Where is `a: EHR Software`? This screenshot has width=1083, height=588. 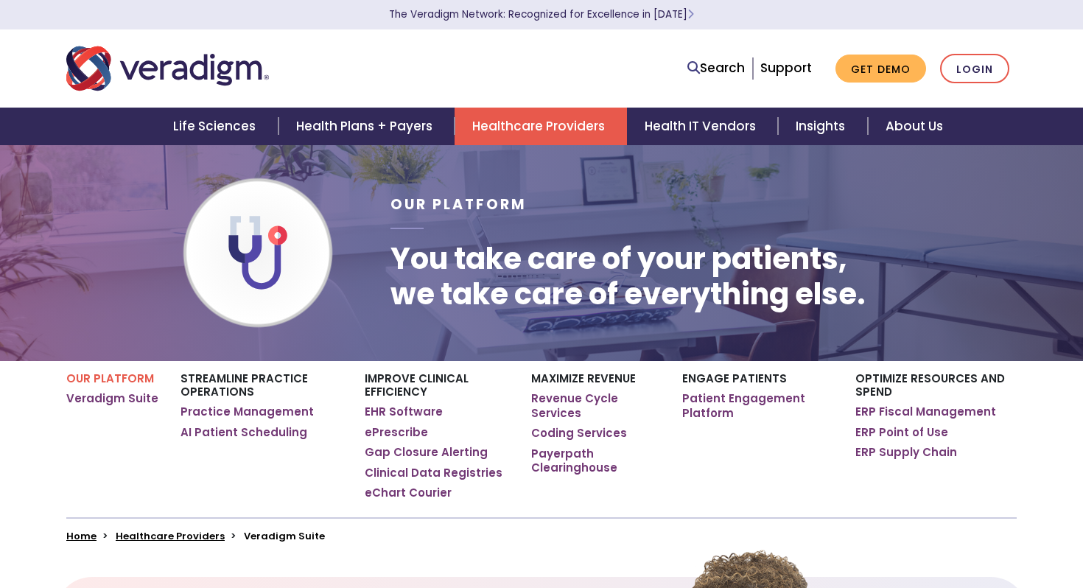
a: EHR Software is located at coordinates (404, 412).